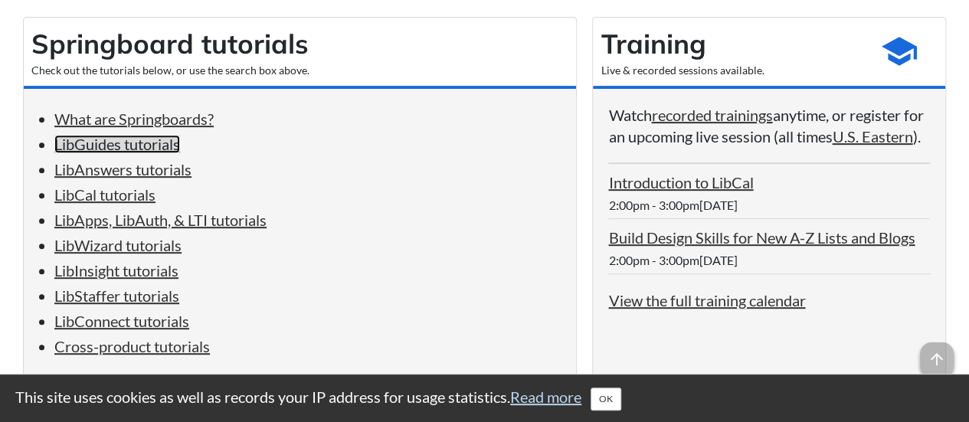 The image size is (969, 422). What do you see at coordinates (122, 321) in the screenshot?
I see `a: LibConnect tutorials` at bounding box center [122, 321].